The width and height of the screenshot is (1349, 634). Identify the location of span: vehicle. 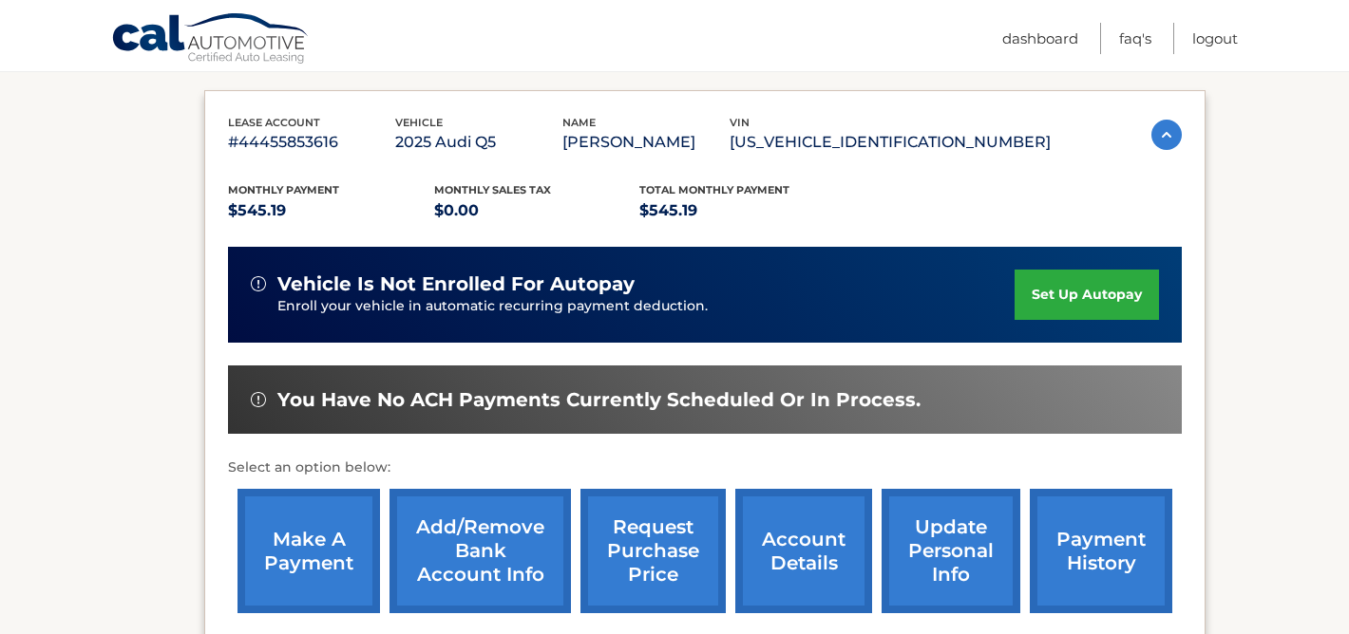
(419, 123).